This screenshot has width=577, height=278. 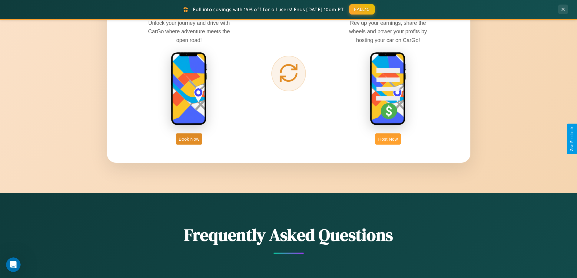 I want to click on h2: Frequently Asked Questions, so click(x=289, y=235).